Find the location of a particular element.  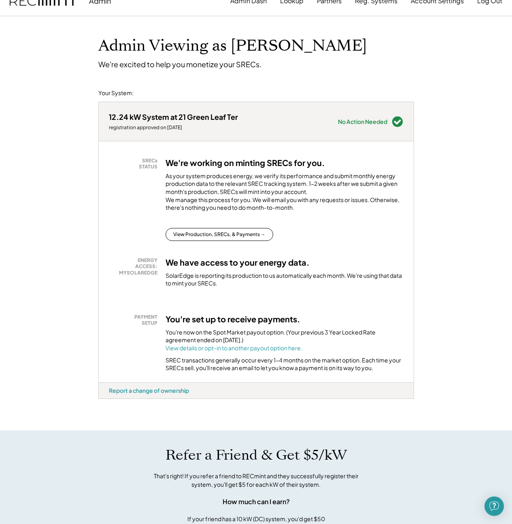

div: Report a change of ownership is located at coordinates (149, 390).